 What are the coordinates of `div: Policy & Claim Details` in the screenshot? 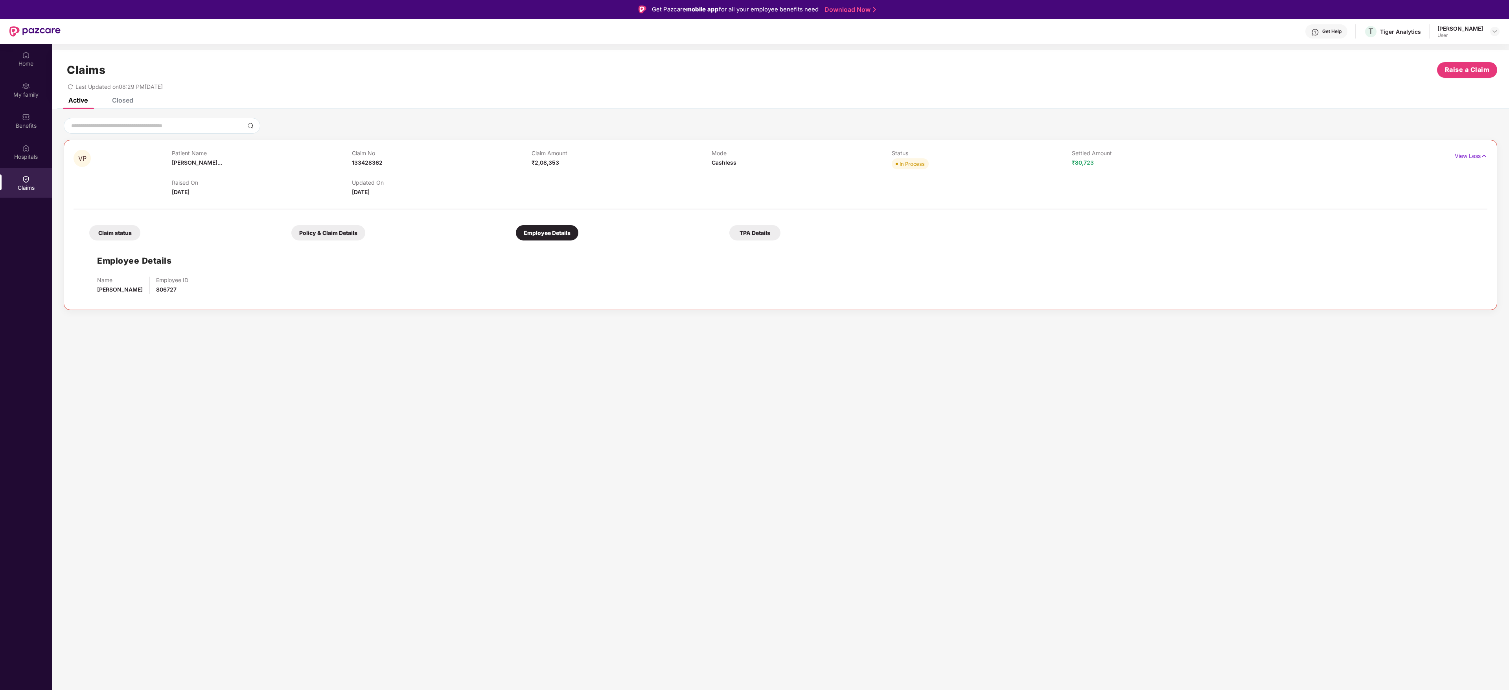 It's located at (328, 233).